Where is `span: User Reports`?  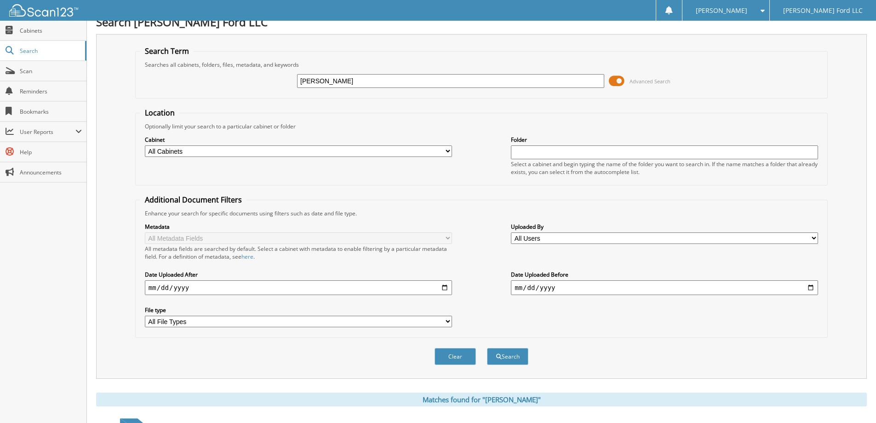
span: User Reports is located at coordinates (47, 132).